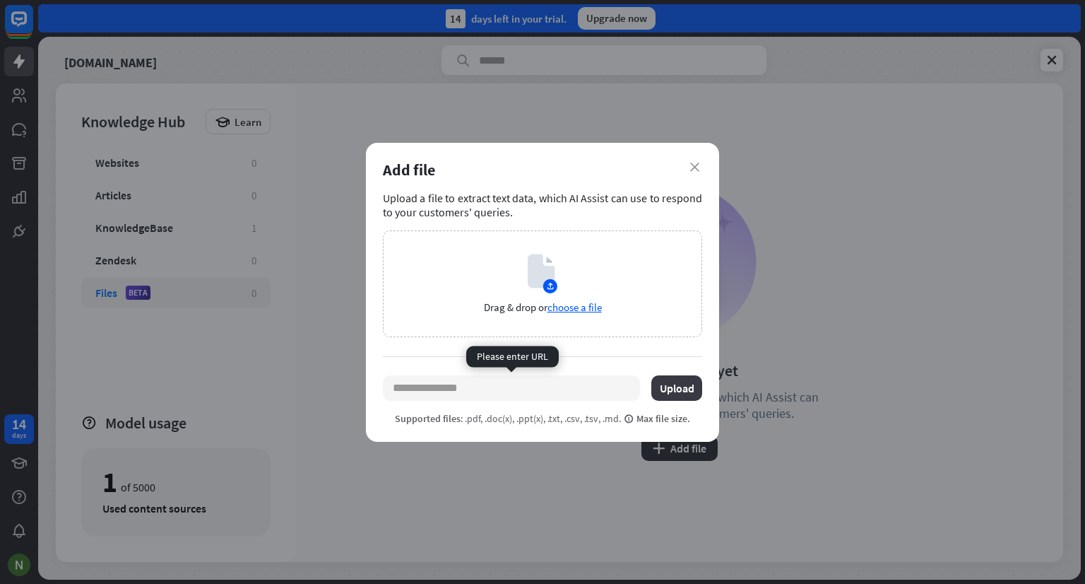  I want to click on span: choose a file, so click(574, 307).